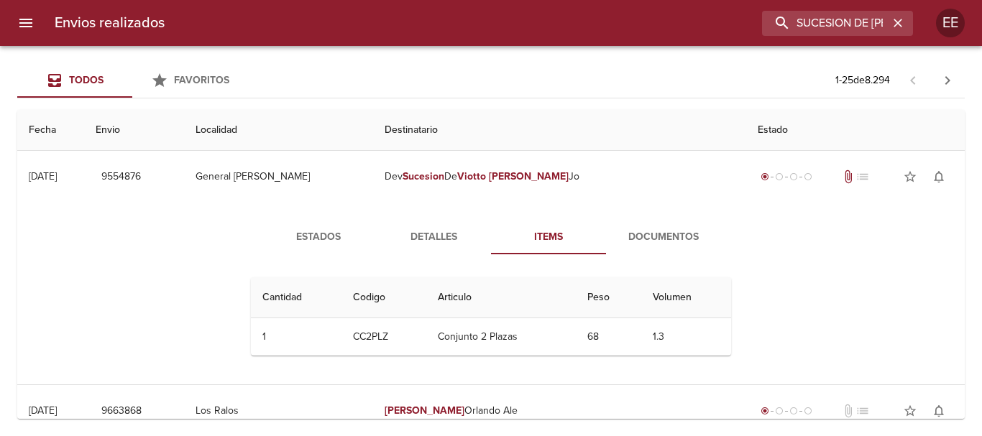 The image size is (982, 436). Describe the element at coordinates (132, 81) in the screenshot. I see `div: Tabs Envios` at that location.